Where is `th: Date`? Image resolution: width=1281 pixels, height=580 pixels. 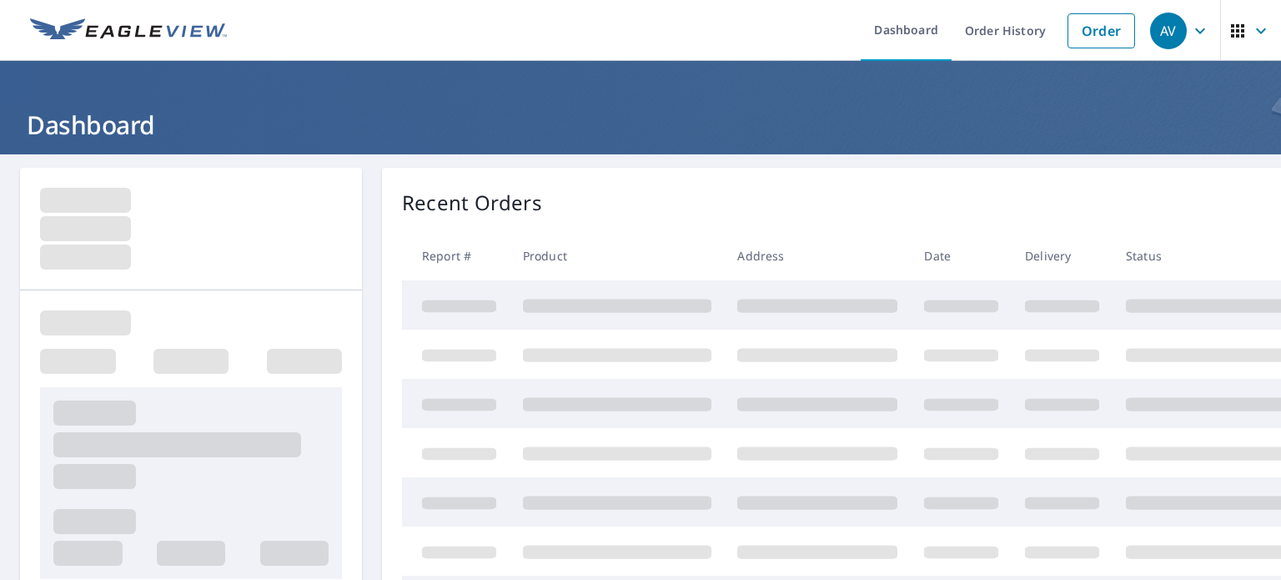
th: Date is located at coordinates (961, 255).